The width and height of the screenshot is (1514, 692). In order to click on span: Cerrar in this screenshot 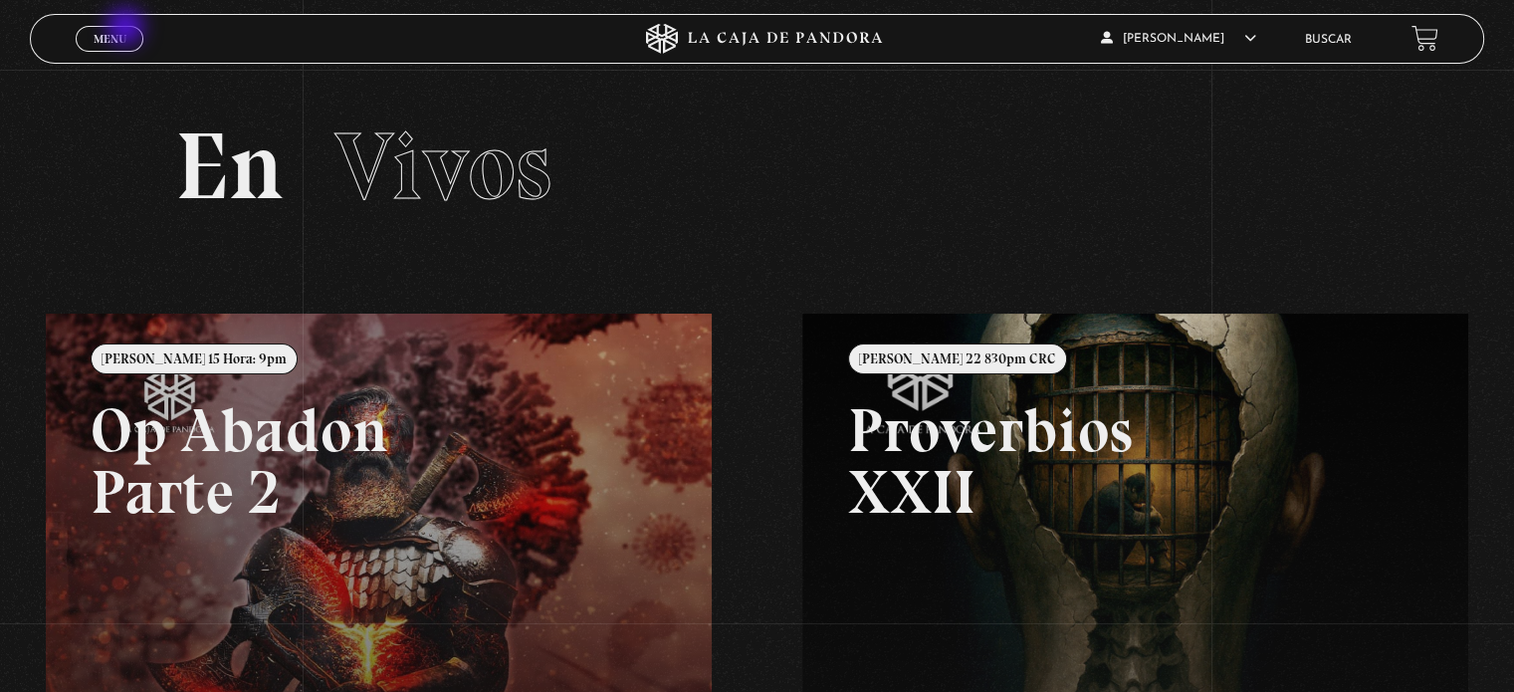, I will do `click(109, 57)`.